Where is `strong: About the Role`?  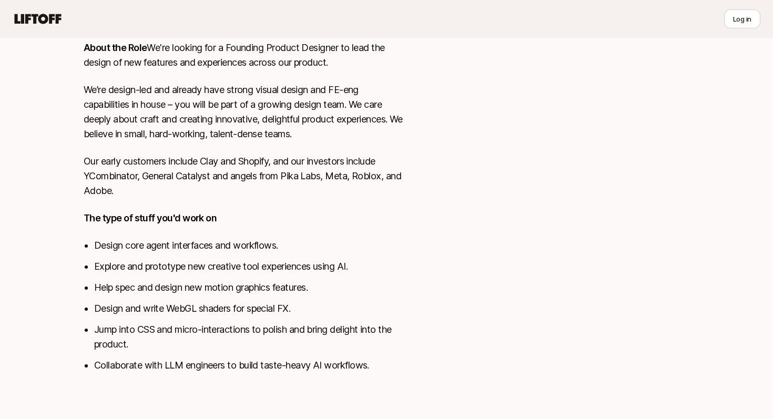 strong: About the Role is located at coordinates (115, 47).